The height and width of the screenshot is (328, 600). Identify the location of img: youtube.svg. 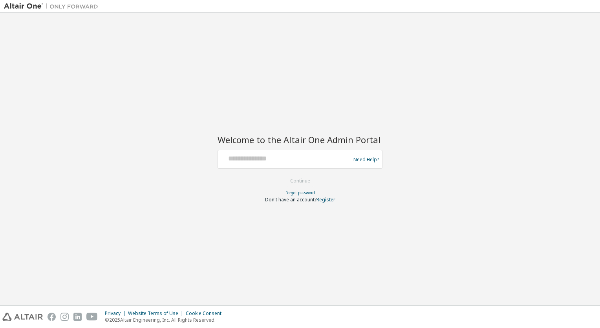
(92, 316).